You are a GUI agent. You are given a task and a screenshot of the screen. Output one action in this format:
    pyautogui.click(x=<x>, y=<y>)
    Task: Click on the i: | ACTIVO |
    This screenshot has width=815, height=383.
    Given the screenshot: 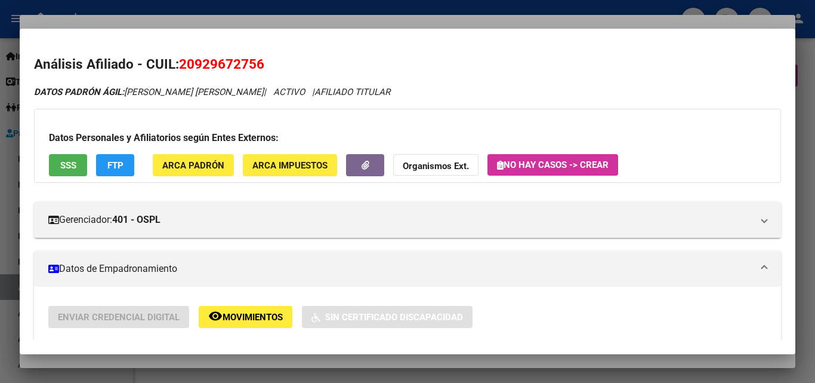 What is the action you would take?
    pyautogui.click(x=212, y=92)
    